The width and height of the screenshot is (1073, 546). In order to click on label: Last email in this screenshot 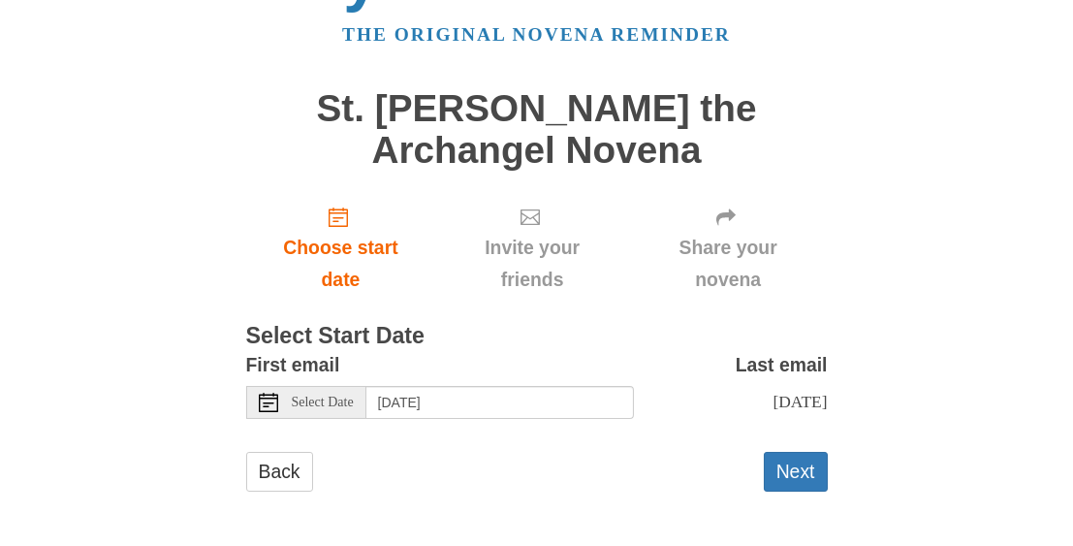, I will do `click(781, 365)`.